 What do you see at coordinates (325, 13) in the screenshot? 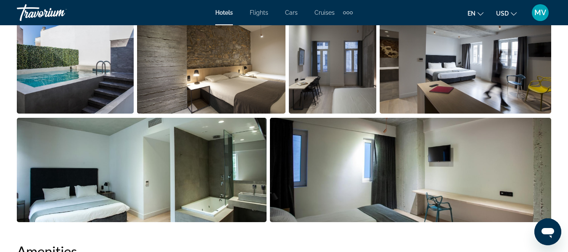
I see `span: Cruises` at bounding box center [325, 13].